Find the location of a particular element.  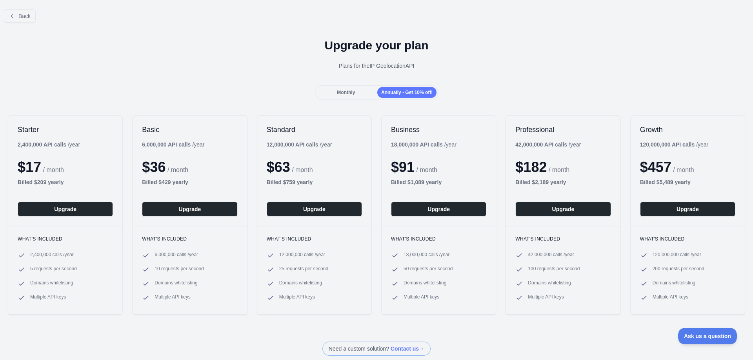

span: $ 91 is located at coordinates (403, 167).